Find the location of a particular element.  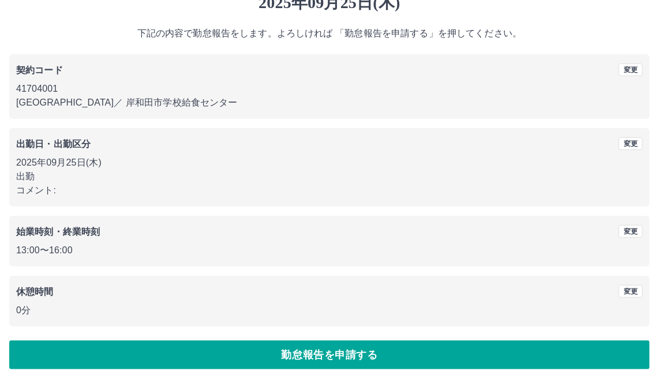

p: 出勤 is located at coordinates (330, 177).